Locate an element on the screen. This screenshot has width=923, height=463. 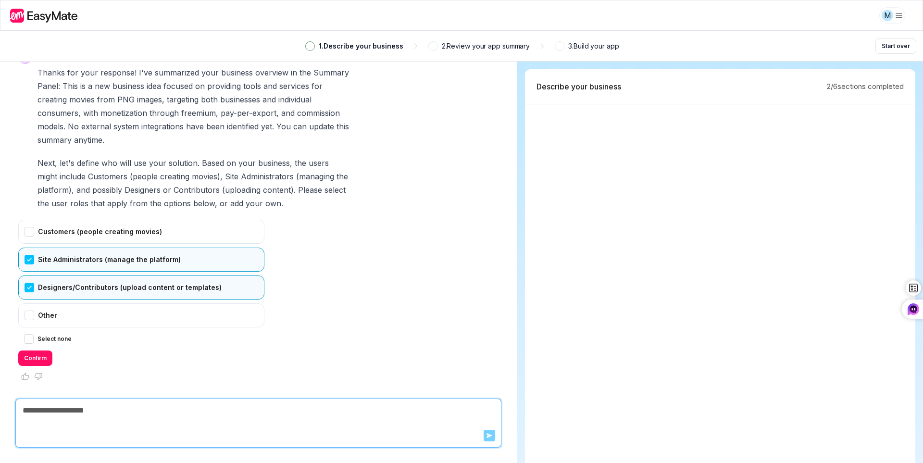
span: solution. is located at coordinates (184, 163).